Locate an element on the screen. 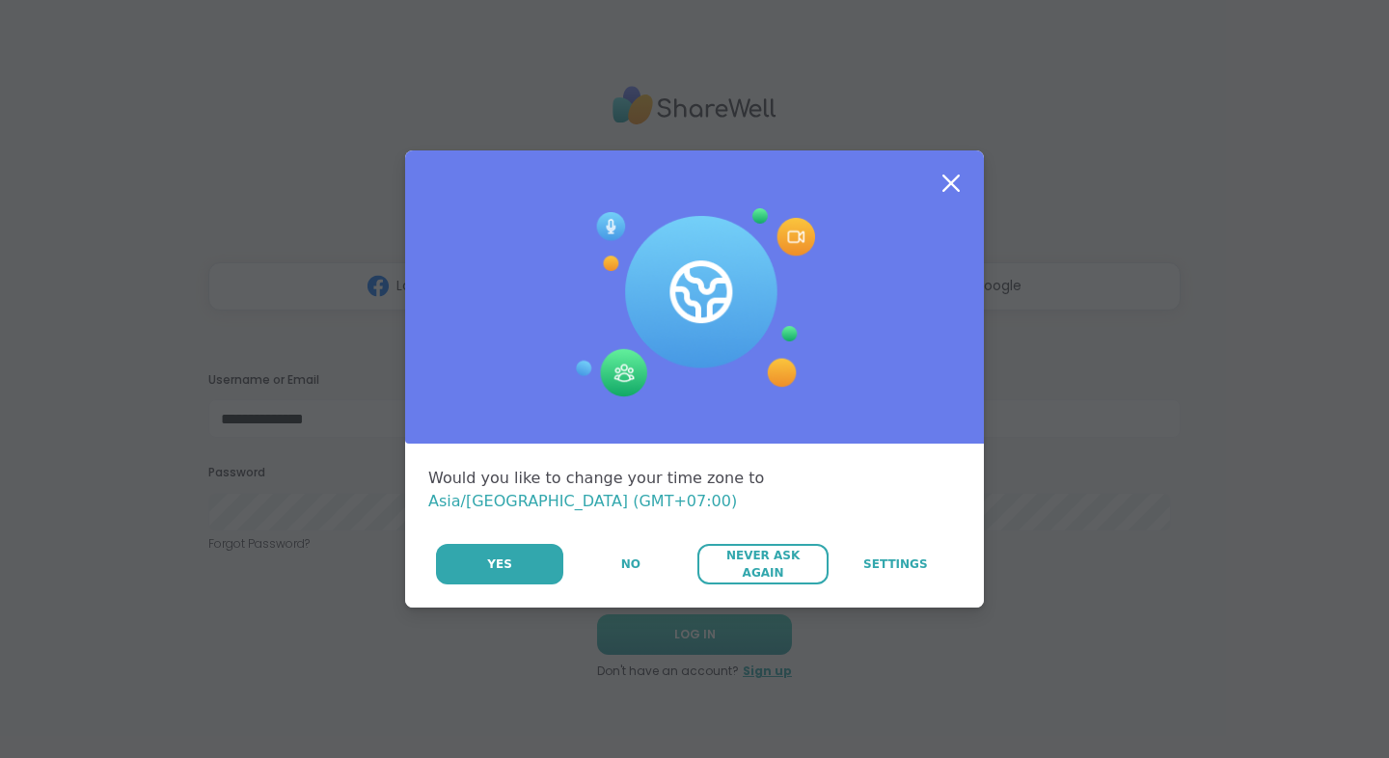  span: Yes is located at coordinates (500, 564).